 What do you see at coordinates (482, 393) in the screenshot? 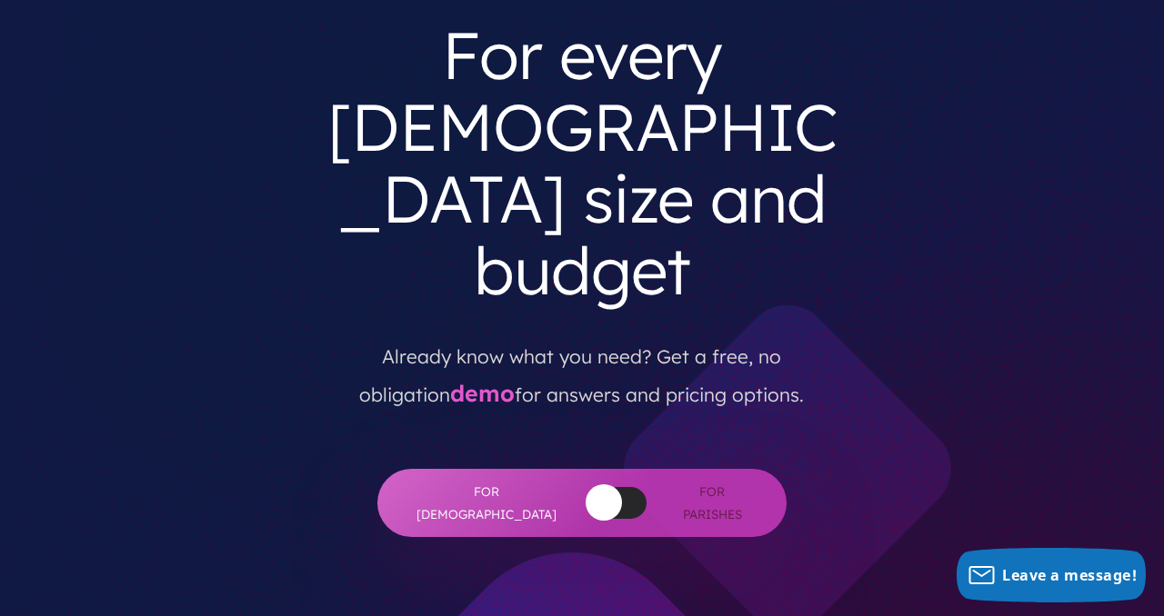
I see `a: demo` at bounding box center [482, 393].